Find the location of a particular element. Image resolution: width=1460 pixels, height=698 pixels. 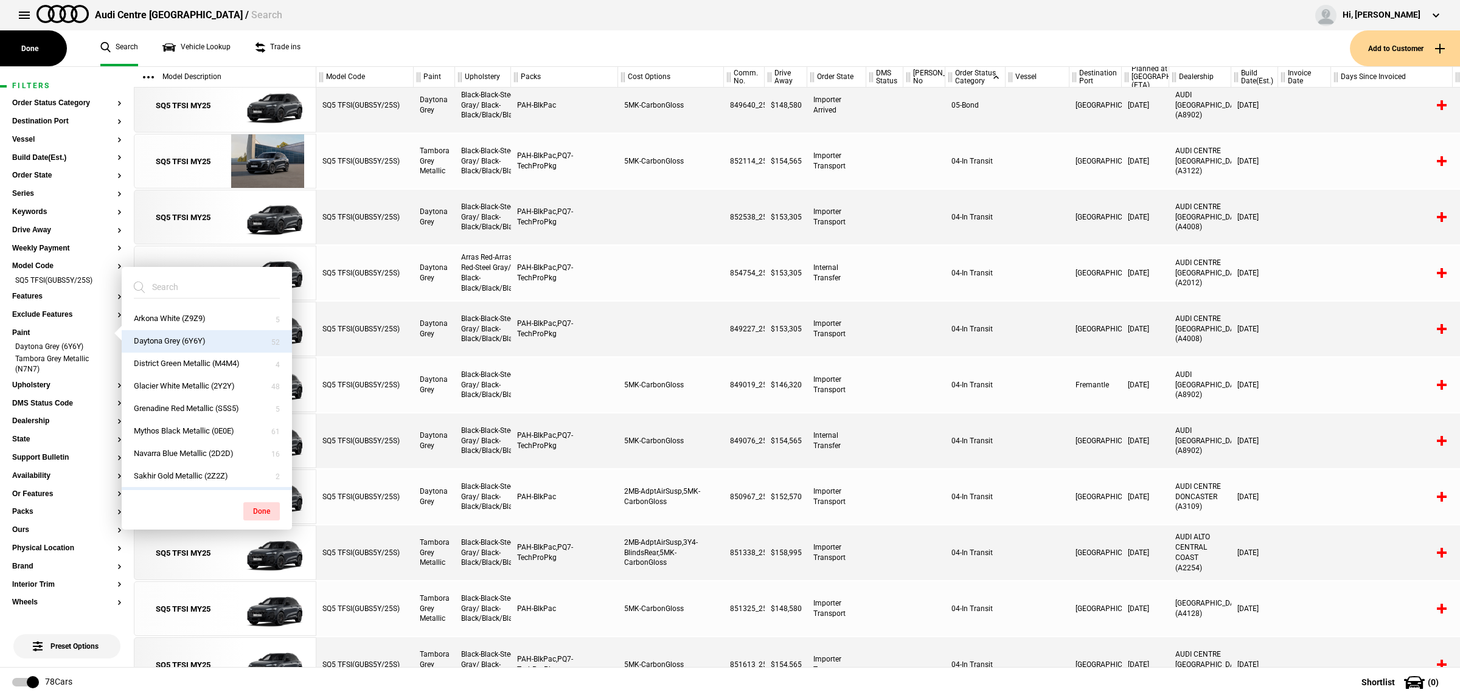

img: Audi_GUBS5Y_25S_GX_6Y6Y_PAH_5MK_WA2_6FJ_53A_PYH_PWO_(Nadin:_53A_5MK_6FJ_C56_PAH_PWO_PYH_WA2)_ext.png is located at coordinates (267, 106).